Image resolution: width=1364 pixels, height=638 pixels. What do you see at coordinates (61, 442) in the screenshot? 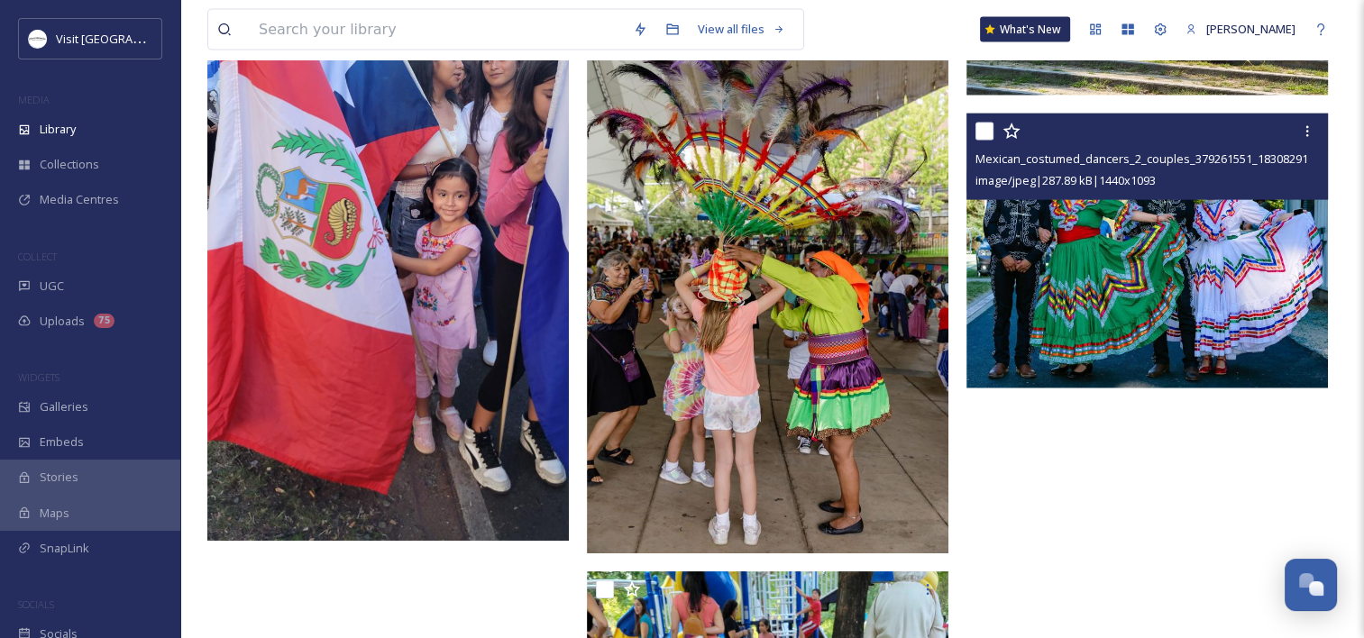
I see `span: Embeds` at bounding box center [61, 442].